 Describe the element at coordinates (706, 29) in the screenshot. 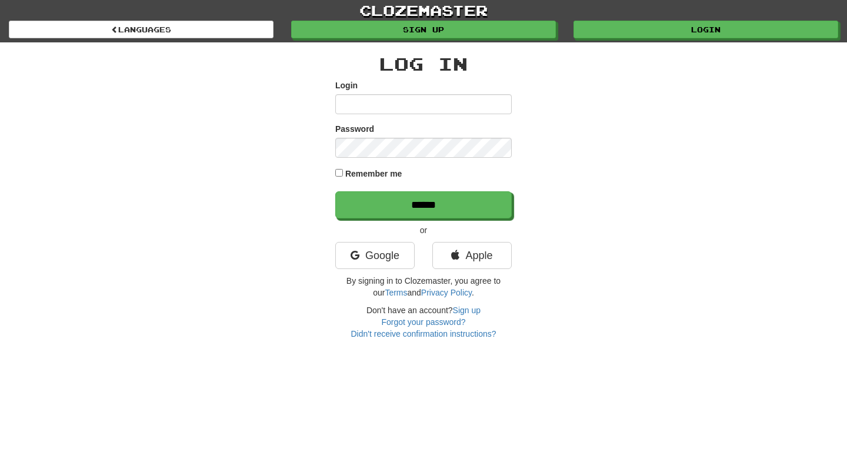

I see `a: Login` at that location.